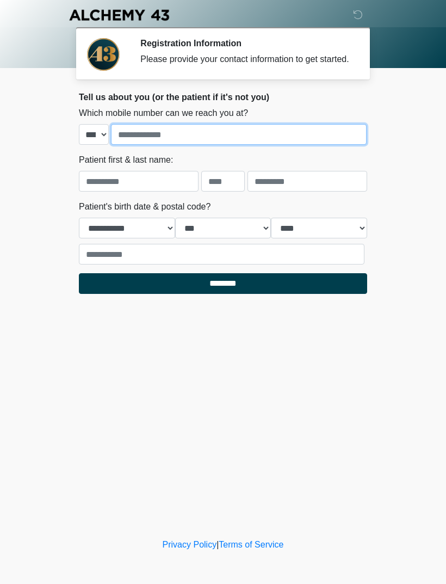 The height and width of the screenshot is (584, 446). I want to click on a: Privacy Policy, so click(190, 544).